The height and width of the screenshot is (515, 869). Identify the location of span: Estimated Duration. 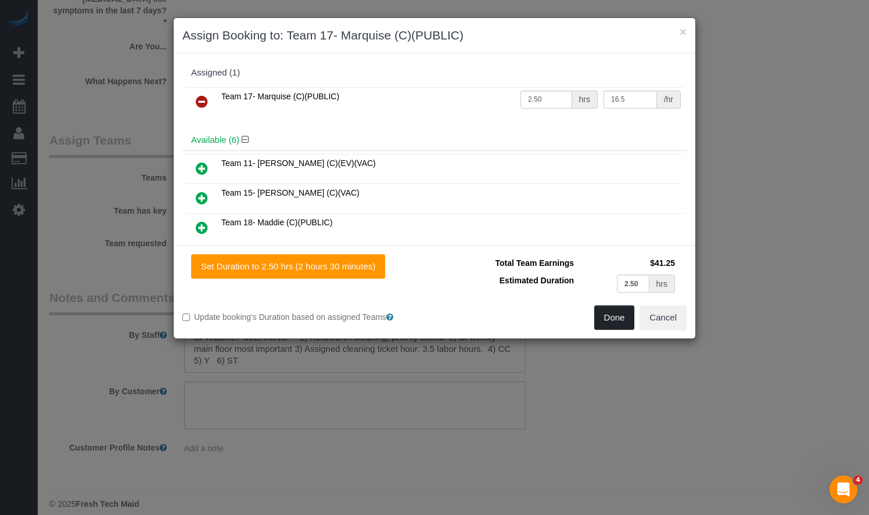
(537, 281).